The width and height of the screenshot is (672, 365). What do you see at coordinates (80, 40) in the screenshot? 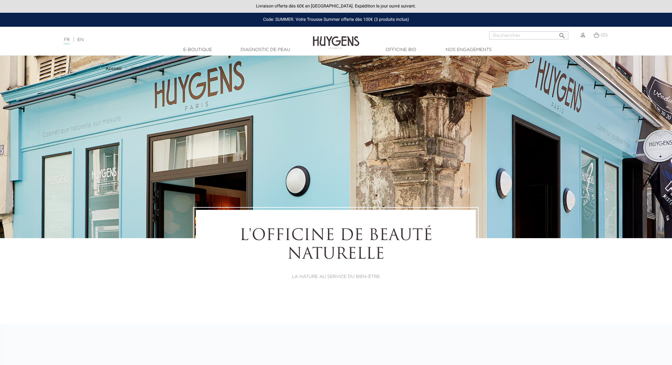
I see `a: EN` at bounding box center [80, 40].